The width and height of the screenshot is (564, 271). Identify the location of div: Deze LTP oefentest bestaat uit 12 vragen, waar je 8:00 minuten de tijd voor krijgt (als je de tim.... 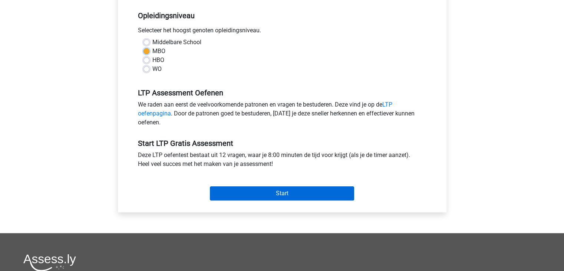
(282, 161).